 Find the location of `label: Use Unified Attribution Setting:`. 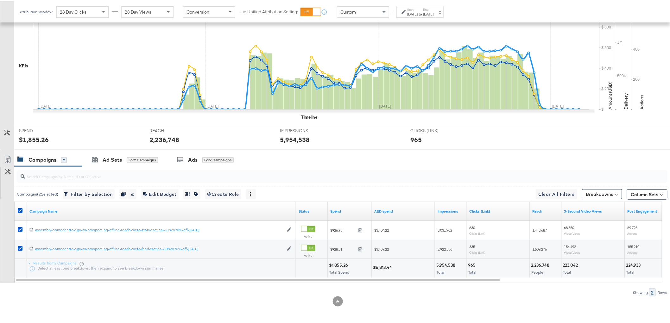

label: Use Unified Attribution Setting: is located at coordinates (268, 10).